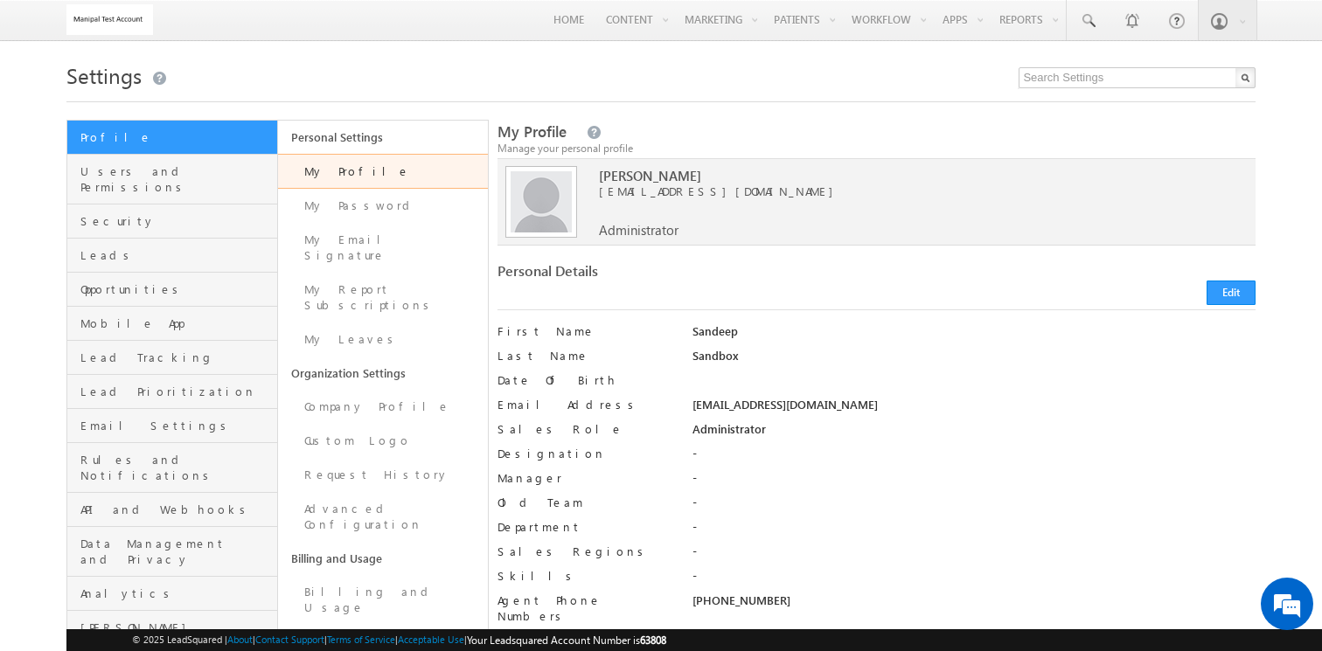 Image resolution: width=1322 pixels, height=651 pixels. I want to click on a: Mobile App, so click(172, 324).